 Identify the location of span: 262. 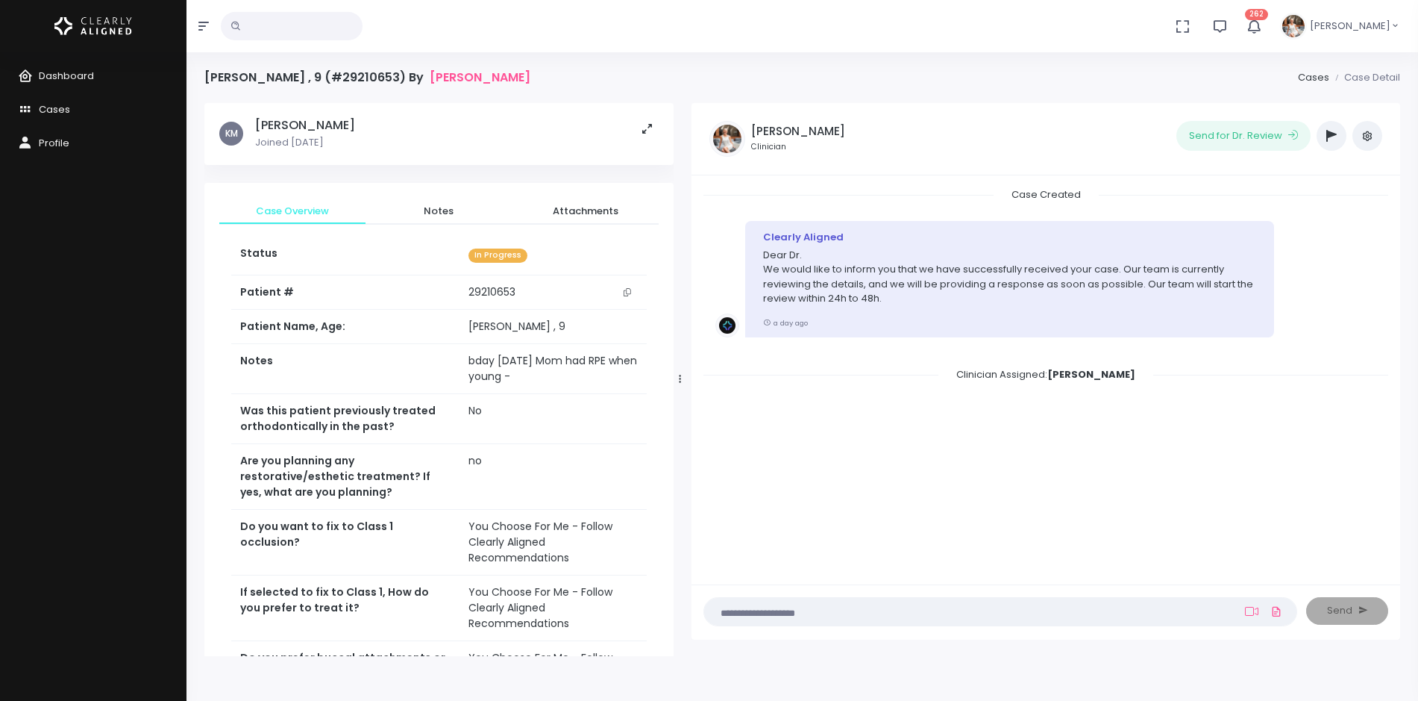
(1256, 14).